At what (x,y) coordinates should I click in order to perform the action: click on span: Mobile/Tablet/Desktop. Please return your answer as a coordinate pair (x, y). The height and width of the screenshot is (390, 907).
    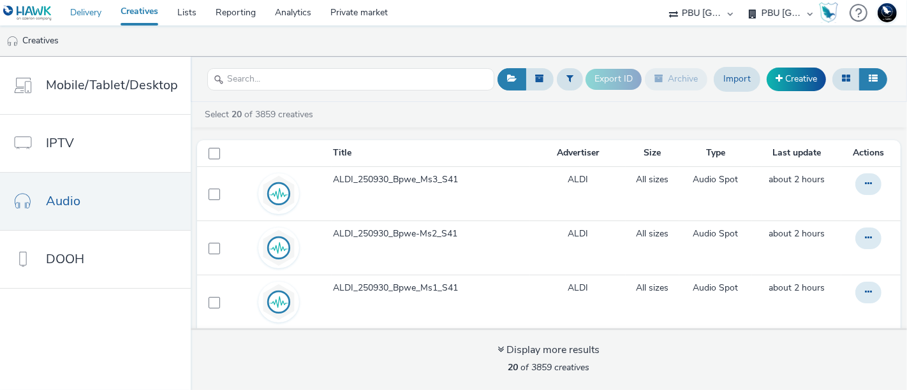
    Looking at the image, I should click on (112, 85).